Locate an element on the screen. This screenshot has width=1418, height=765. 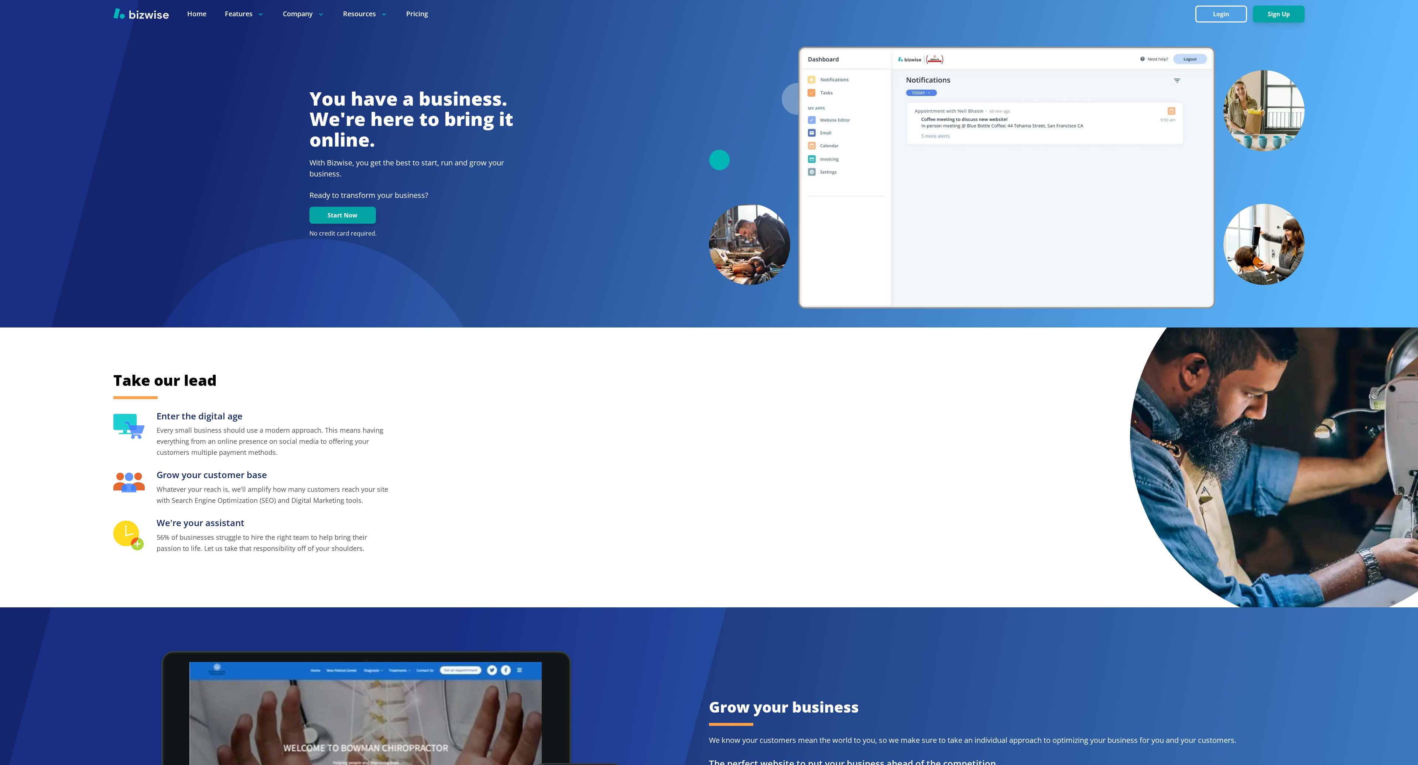
h2: With Bizwise, you get the best to start, run and grow your business. is located at coordinates (411, 168).